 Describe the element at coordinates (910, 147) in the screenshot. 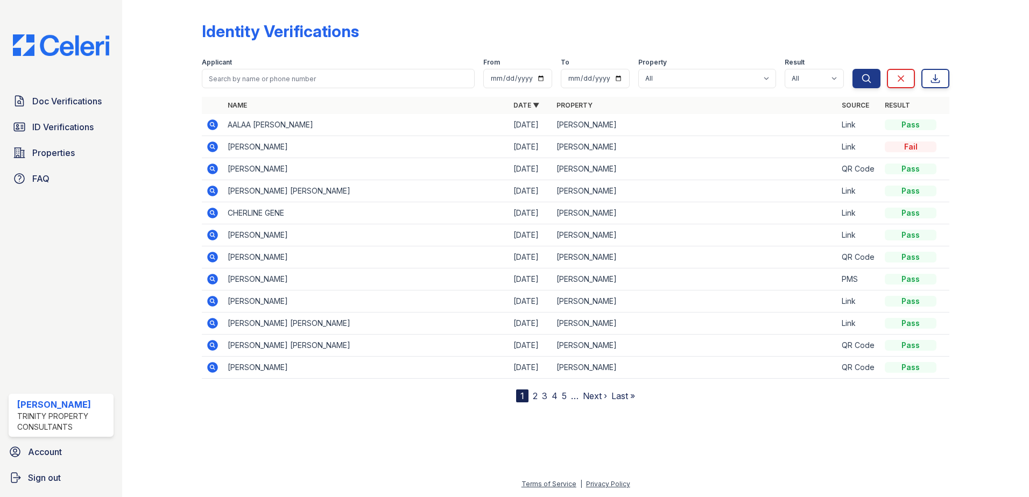

I see `div: Fail` at that location.